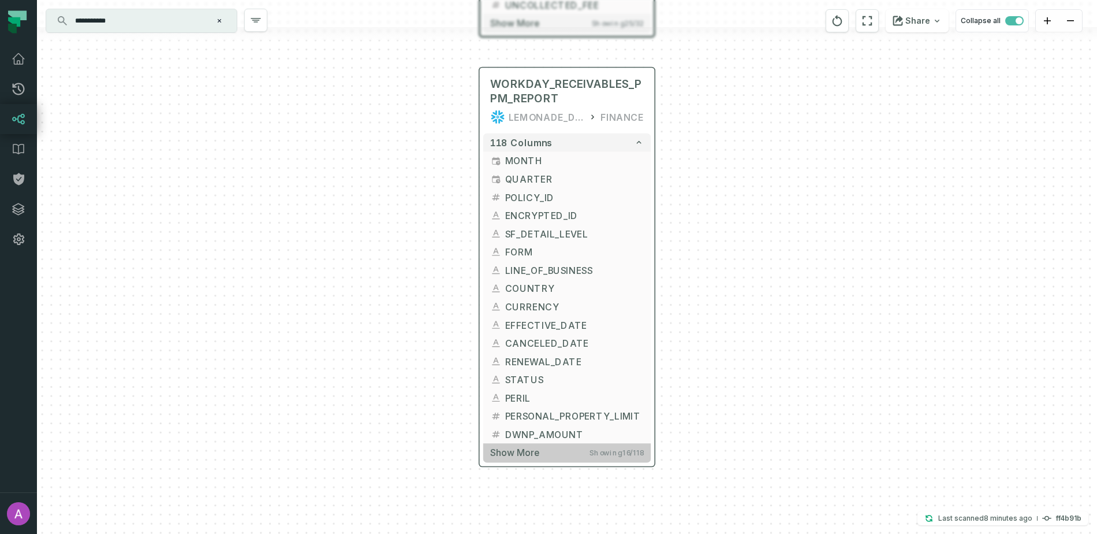 Image resolution: width=1097 pixels, height=534 pixels. Describe the element at coordinates (992, 21) in the screenshot. I see `button: Collapse all` at that location.